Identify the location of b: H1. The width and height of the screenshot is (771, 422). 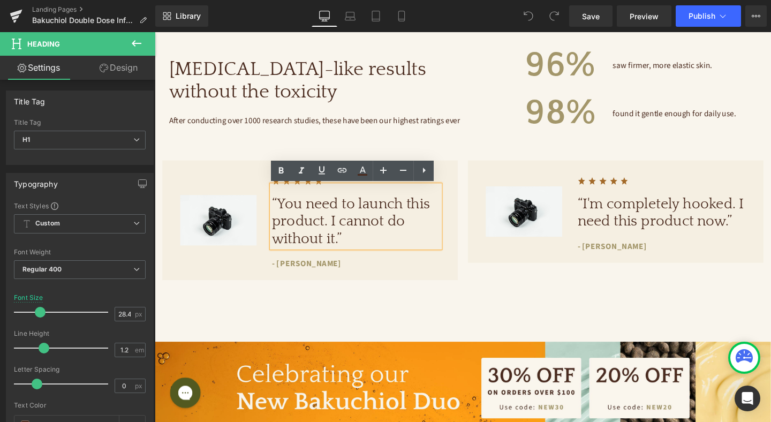
(26, 139).